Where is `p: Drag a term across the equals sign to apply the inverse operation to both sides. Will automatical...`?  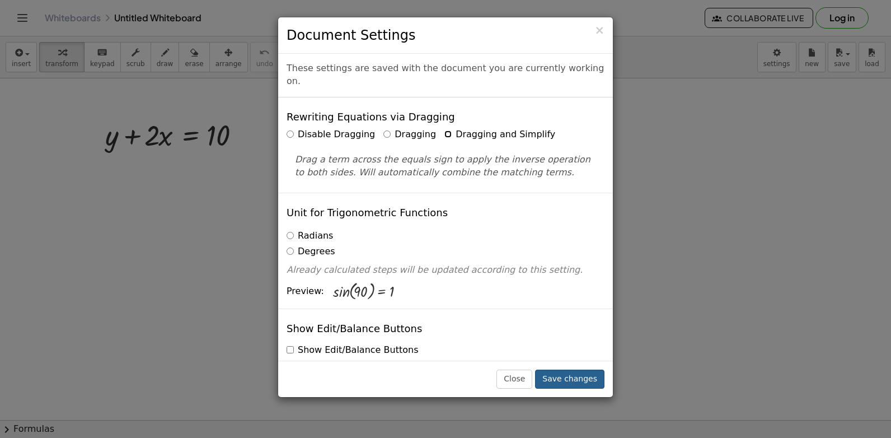 p: Drag a term across the equals sign to apply the inverse operation to both sides. Will automatical... is located at coordinates (445, 166).